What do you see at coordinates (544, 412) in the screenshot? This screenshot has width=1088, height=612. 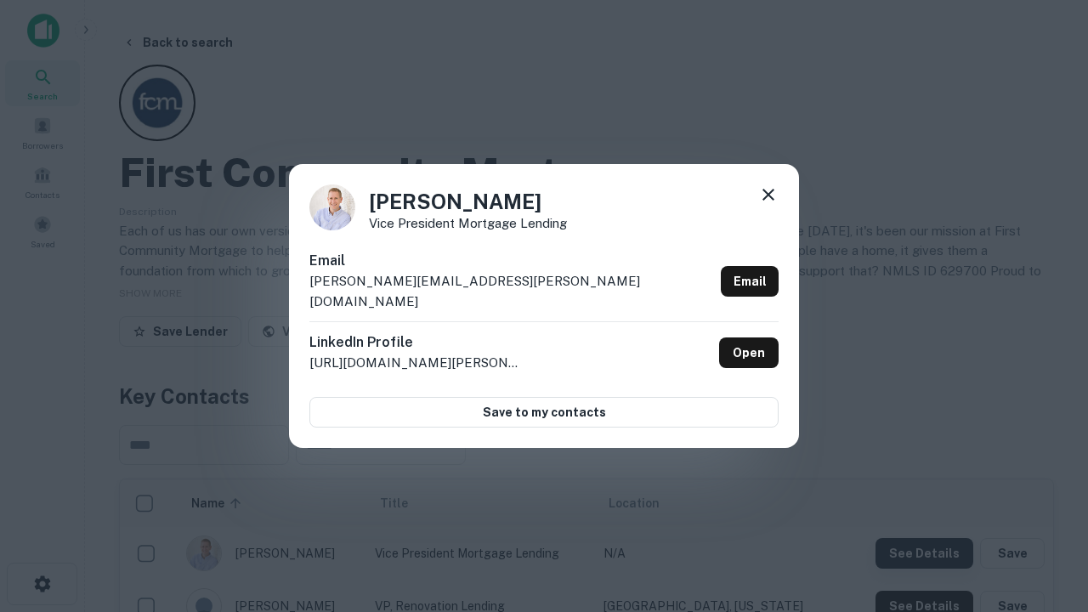 I see `button: Save to my contacts` at bounding box center [544, 412].